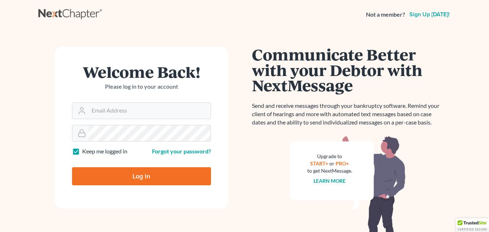 This screenshot has height=232, width=489. Describe the element at coordinates (332, 163) in the screenshot. I see `span: or` at that location.